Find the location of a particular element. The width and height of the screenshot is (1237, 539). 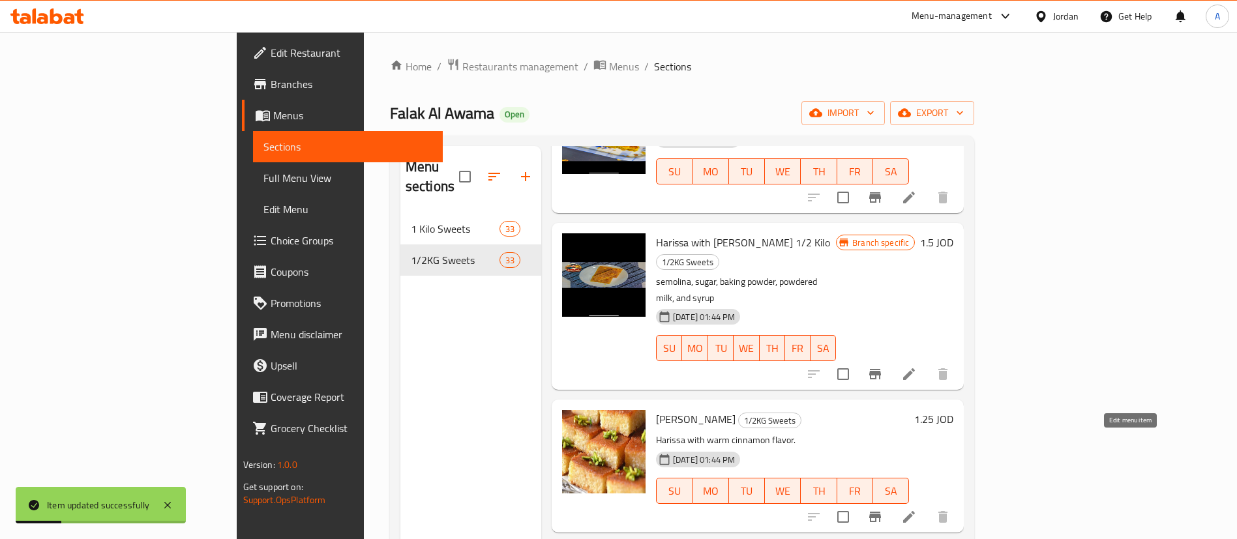

a: Coupons is located at coordinates (342, 272).